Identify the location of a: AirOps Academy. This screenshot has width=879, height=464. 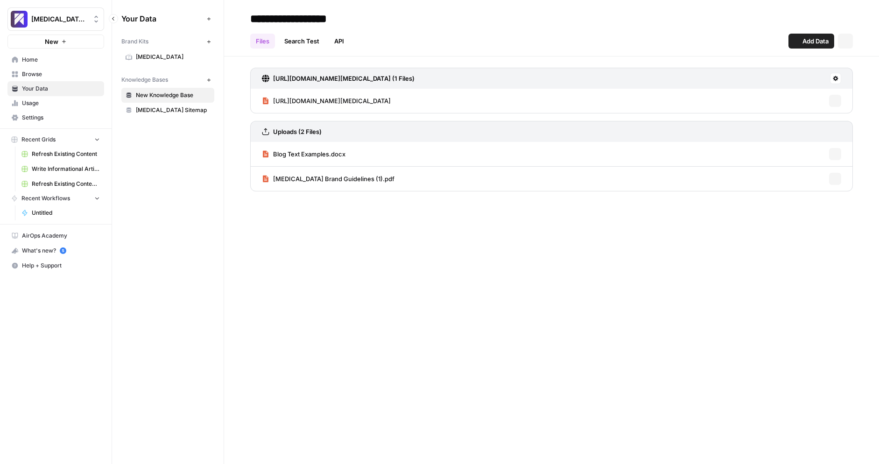
(56, 236).